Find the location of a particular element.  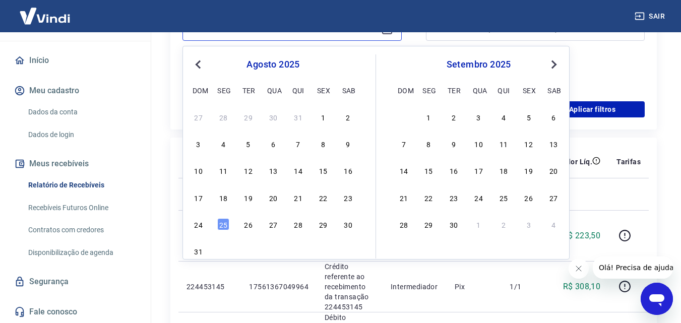

button: Sair is located at coordinates (650, 16).